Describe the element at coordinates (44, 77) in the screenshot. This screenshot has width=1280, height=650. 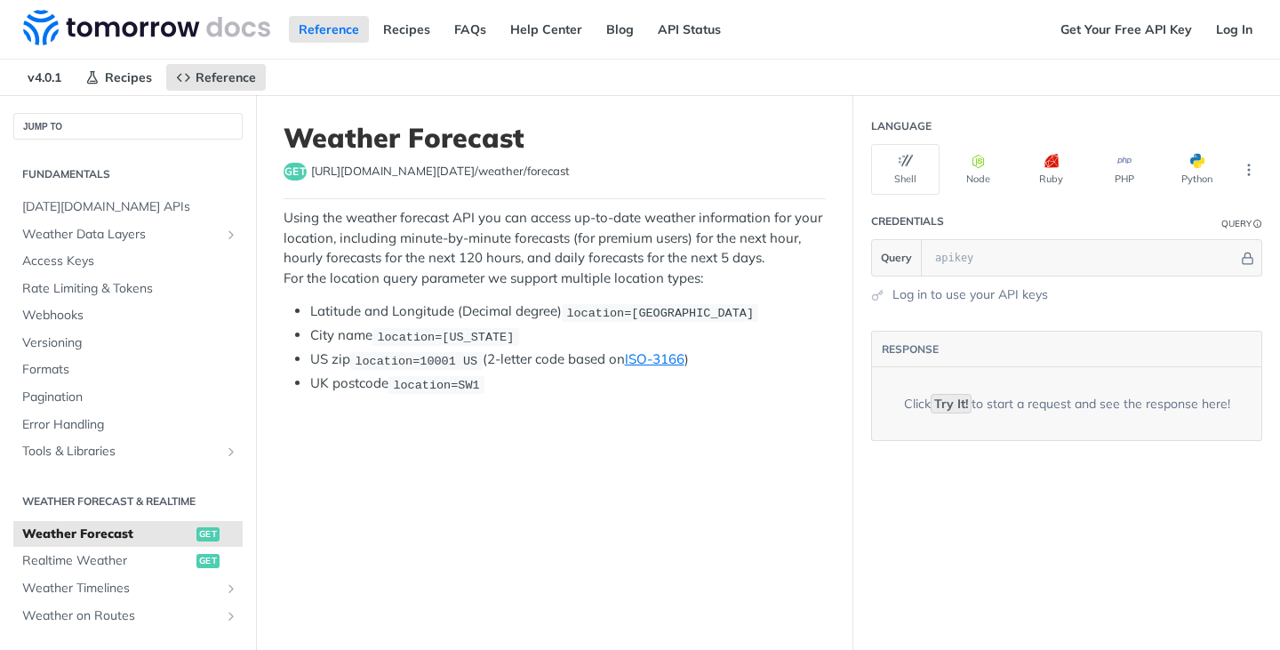
I see `span: v4.0.1` at that location.